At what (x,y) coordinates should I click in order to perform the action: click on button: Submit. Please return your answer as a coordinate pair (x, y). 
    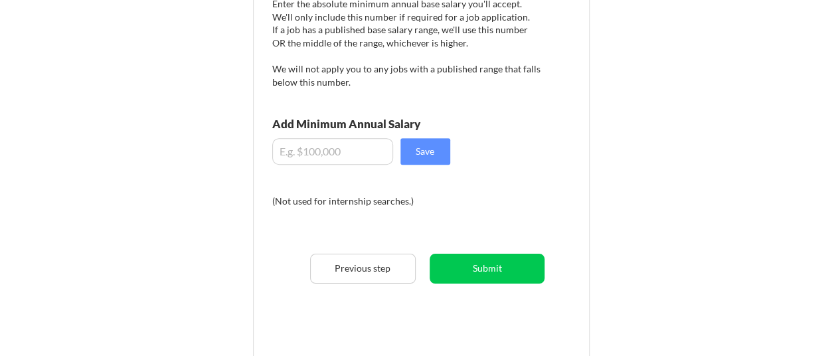
    Looking at the image, I should click on (487, 268).